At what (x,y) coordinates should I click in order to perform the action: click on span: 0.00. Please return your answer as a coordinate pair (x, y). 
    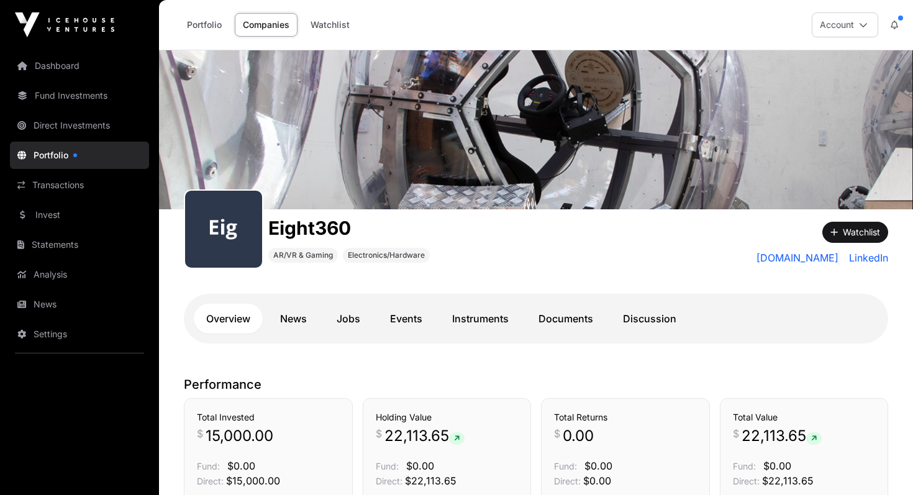
    Looking at the image, I should click on (578, 436).